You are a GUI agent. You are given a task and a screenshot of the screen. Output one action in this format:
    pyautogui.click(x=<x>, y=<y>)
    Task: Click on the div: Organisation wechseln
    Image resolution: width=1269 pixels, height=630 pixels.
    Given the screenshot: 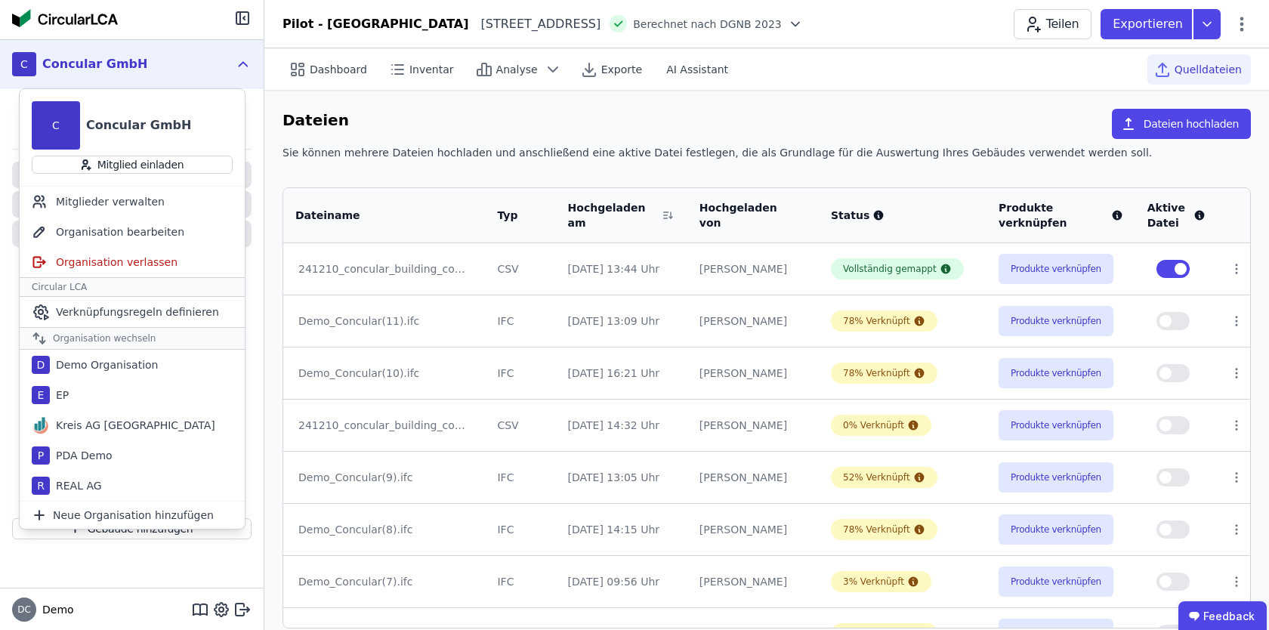 What is the action you would take?
    pyautogui.click(x=132, y=338)
    